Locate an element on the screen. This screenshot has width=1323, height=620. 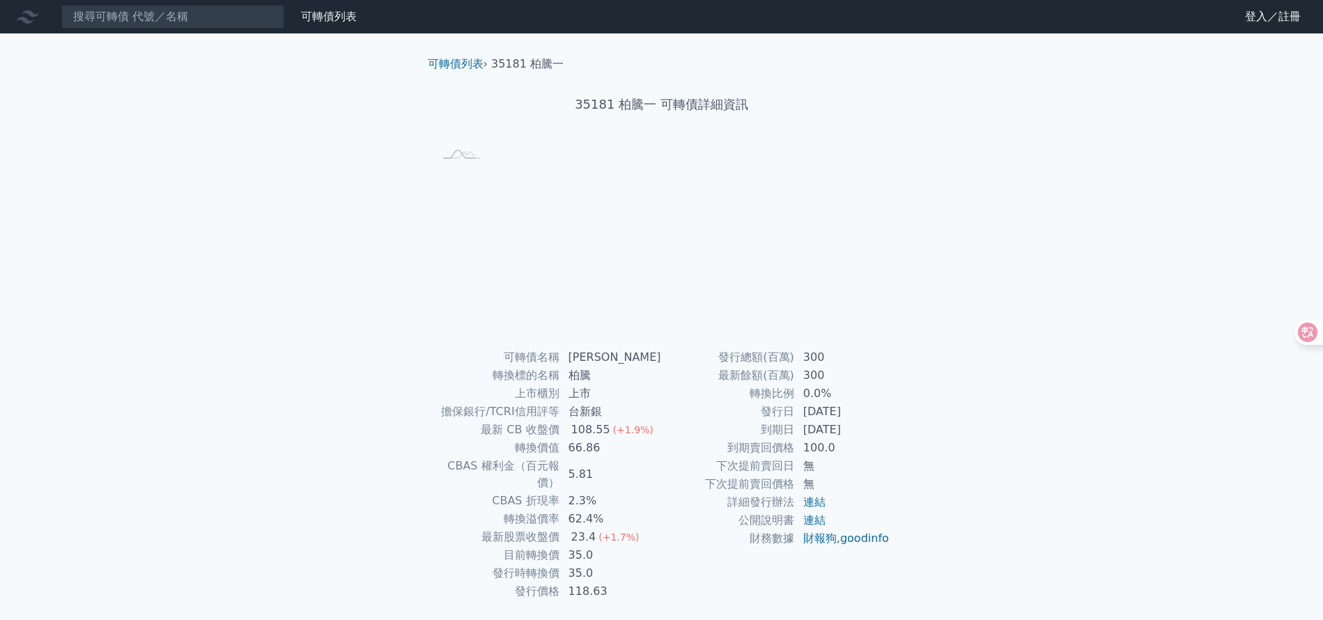
li: 35181 柏騰一 is located at coordinates (528, 64).